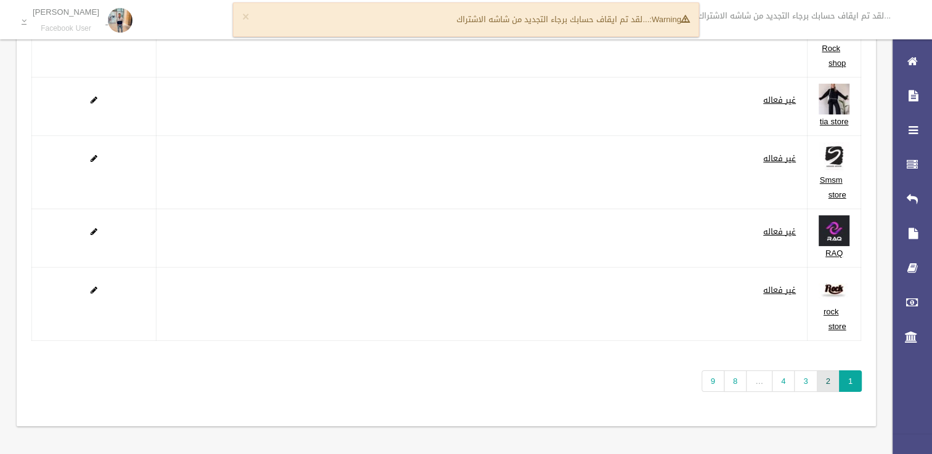 This screenshot has width=932, height=454. I want to click on img: 483525146_122140443248568806_6881713809200172735_n.jpg, so click(834, 231).